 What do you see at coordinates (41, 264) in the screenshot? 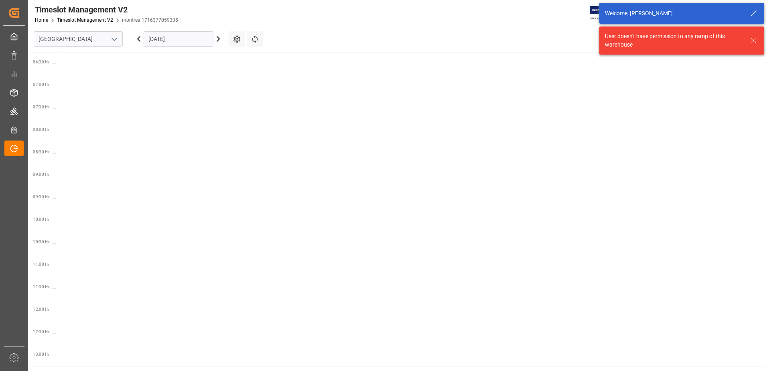
I see `span: 11:00 Hr` at bounding box center [41, 264].